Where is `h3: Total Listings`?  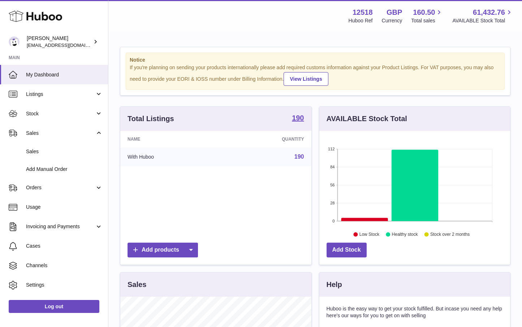
h3: Total Listings is located at coordinates (151, 119).